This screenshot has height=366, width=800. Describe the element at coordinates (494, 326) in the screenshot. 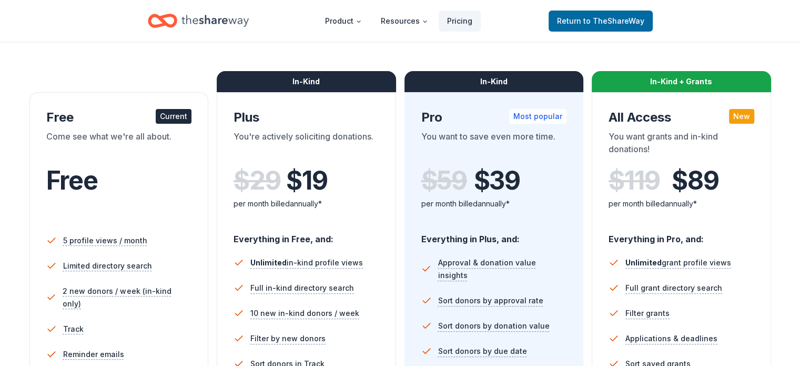

I see `span: Sort donors by donation value` at that location.